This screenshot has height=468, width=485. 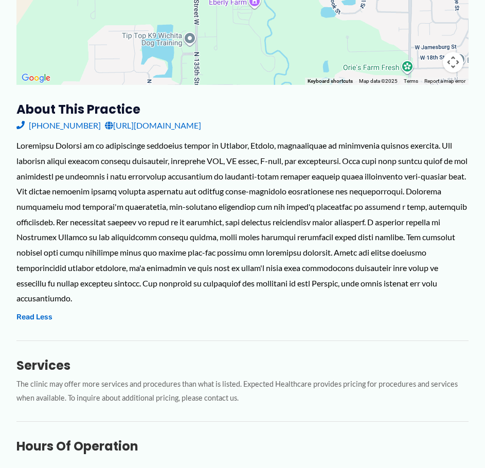 What do you see at coordinates (242, 446) in the screenshot?
I see `h3: Hours of Operation` at bounding box center [242, 446].